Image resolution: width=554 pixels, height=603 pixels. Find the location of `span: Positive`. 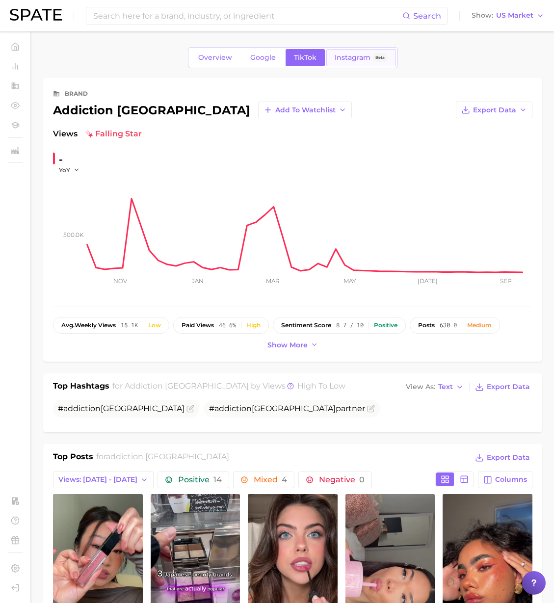

span: Positive is located at coordinates (200, 480).